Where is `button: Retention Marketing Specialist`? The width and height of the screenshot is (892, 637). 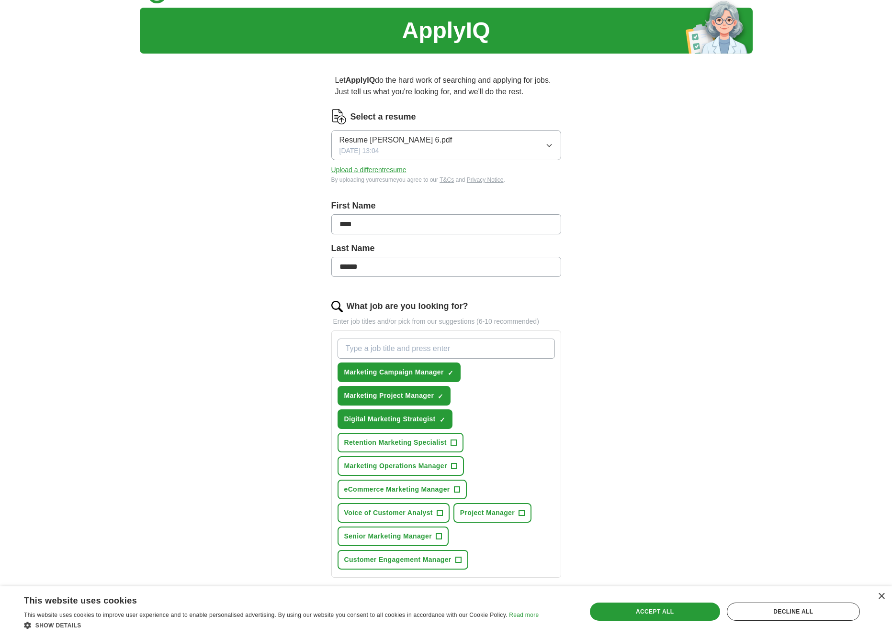 button: Retention Marketing Specialist is located at coordinates (400, 443).